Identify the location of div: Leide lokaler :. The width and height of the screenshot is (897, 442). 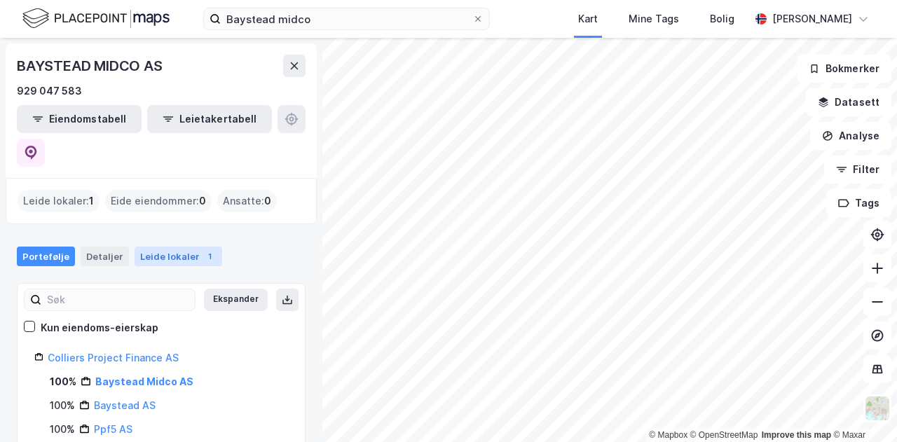
(58, 201).